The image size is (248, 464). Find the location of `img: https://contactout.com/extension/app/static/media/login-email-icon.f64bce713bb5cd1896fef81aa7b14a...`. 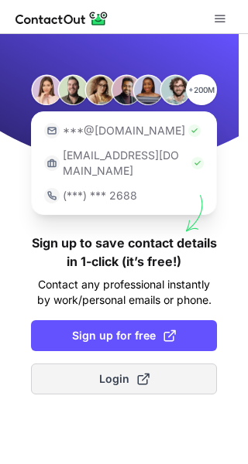

img: https://contactout.com/extension/app/static/media/login-email-icon.f64bce713bb5cd1896fef81aa7b14a... is located at coordinates (52, 131).